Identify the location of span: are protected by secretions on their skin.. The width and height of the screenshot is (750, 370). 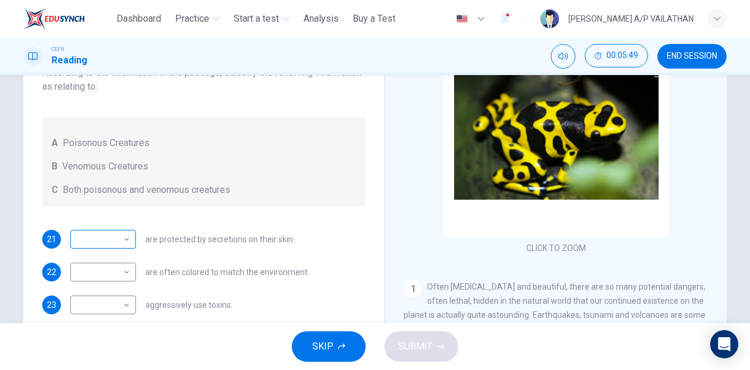
(220, 239).